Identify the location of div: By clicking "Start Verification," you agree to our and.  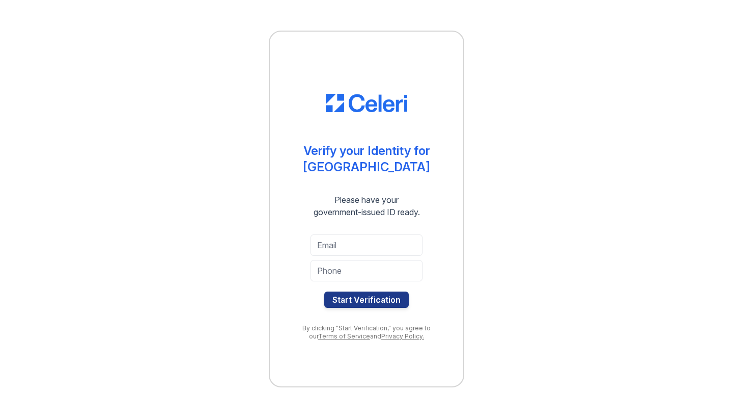
(367, 332).